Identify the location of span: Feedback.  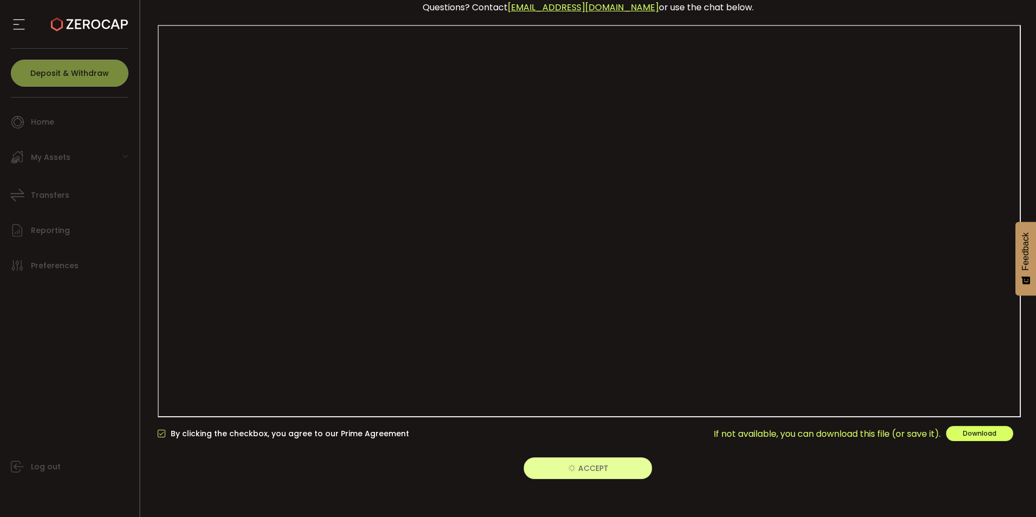
(1025, 251).